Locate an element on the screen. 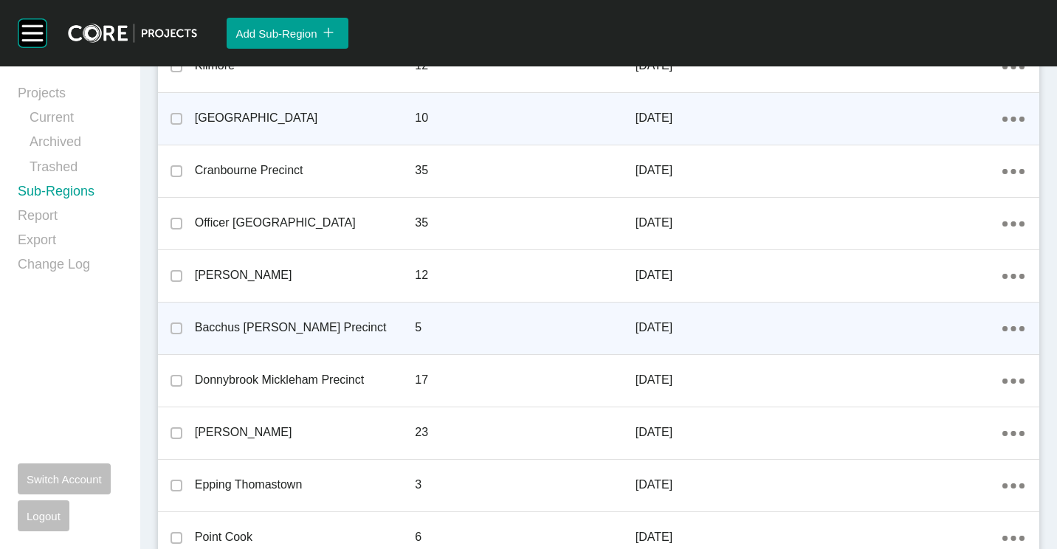 This screenshot has height=549, width=1057. p: 17 is located at coordinates (525, 380).